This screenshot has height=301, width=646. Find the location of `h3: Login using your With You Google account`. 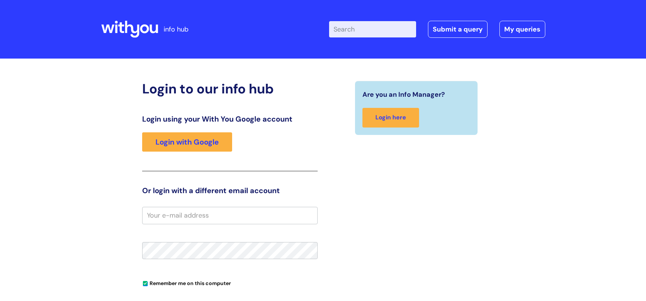

h3: Login using your With You Google account is located at coordinates (230, 119).